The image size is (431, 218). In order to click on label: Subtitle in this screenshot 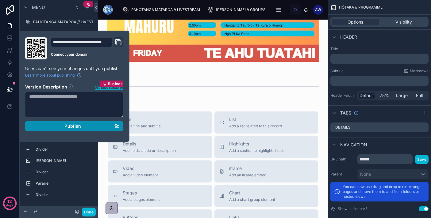, I will do `click(337, 71)`.